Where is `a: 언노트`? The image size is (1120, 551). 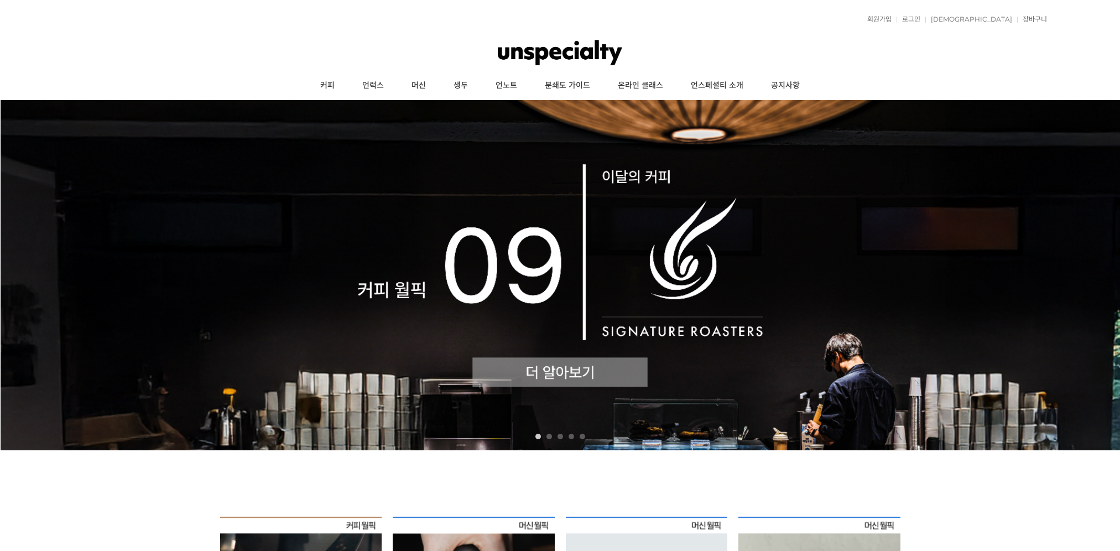 a: 언노트 is located at coordinates (506, 86).